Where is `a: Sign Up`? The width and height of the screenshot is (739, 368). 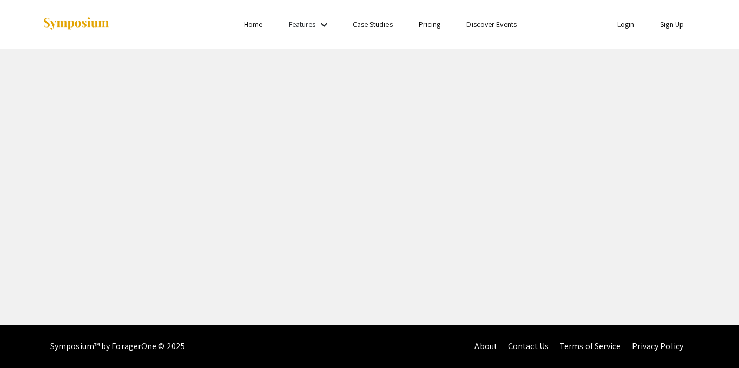
a: Sign Up is located at coordinates (672, 24).